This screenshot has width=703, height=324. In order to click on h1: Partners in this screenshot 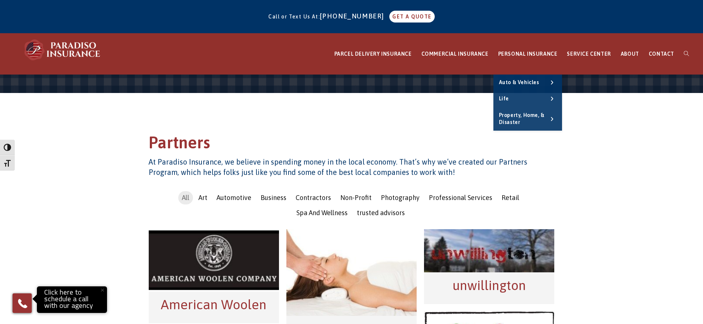, I will do `click(352, 144)`.